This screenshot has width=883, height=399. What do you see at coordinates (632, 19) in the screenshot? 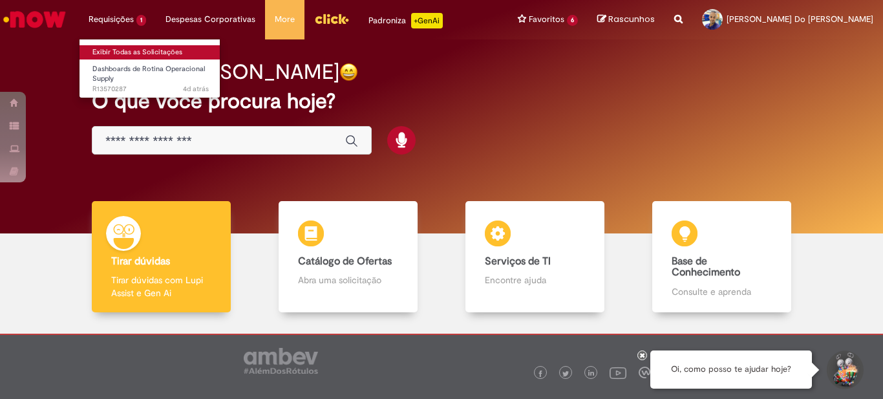
I see `span: Rascunhos` at bounding box center [632, 19].